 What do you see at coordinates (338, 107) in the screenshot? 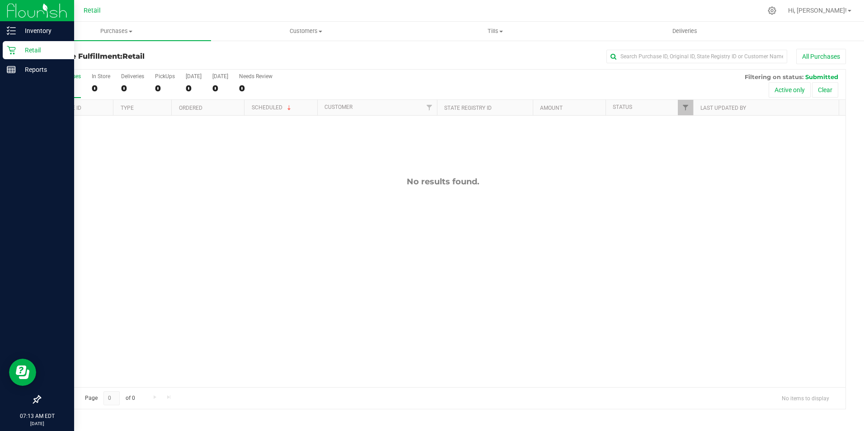
I see `a: Customer` at bounding box center [338, 107].